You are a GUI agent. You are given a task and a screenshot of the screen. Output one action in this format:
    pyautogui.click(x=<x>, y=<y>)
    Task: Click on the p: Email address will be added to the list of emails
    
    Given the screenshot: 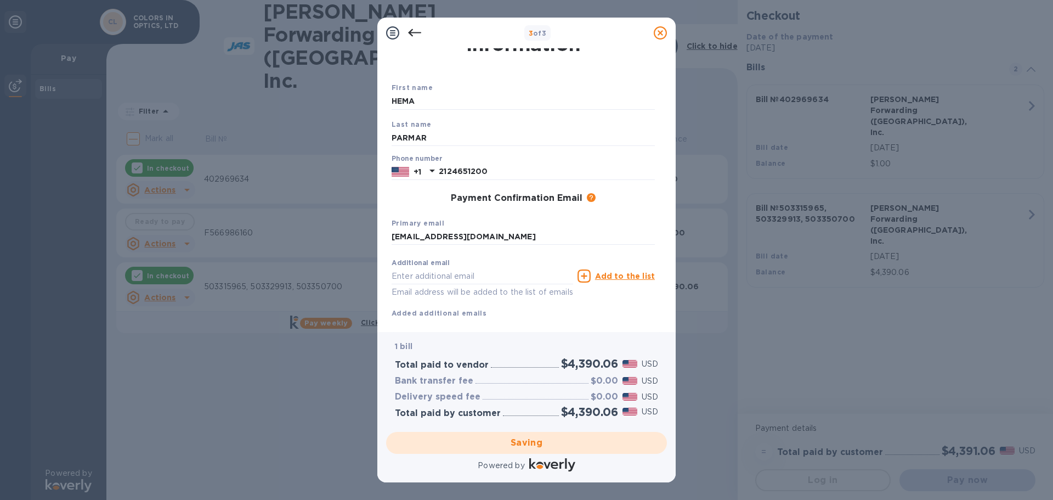 What is the action you would take?
    pyautogui.click(x=482, y=292)
    